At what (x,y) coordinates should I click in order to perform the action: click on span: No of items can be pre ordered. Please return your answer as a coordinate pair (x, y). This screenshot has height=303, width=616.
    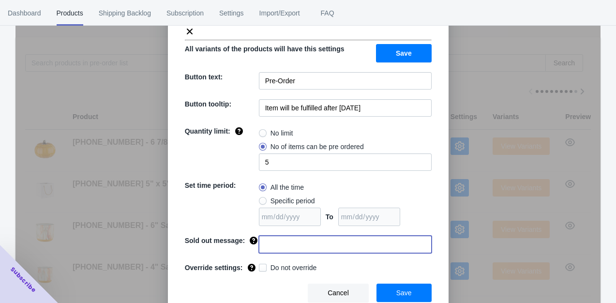
    Looking at the image, I should click on (317, 147).